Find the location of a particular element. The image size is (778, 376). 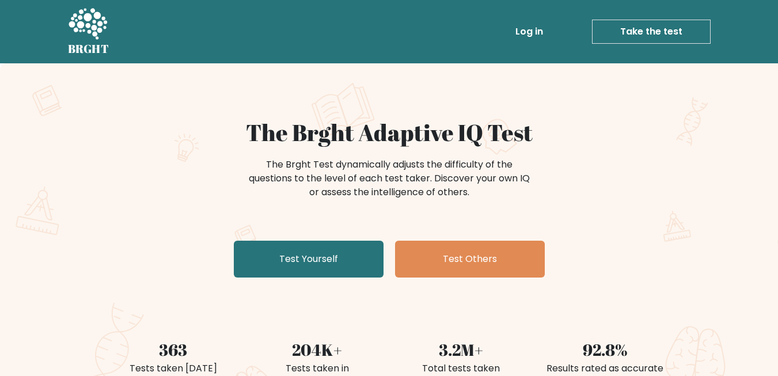

a: Take the test is located at coordinates (651, 32).